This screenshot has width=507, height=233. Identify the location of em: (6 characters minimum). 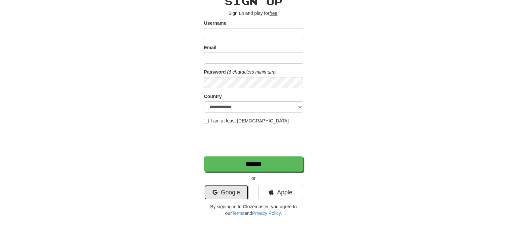
(251, 72).